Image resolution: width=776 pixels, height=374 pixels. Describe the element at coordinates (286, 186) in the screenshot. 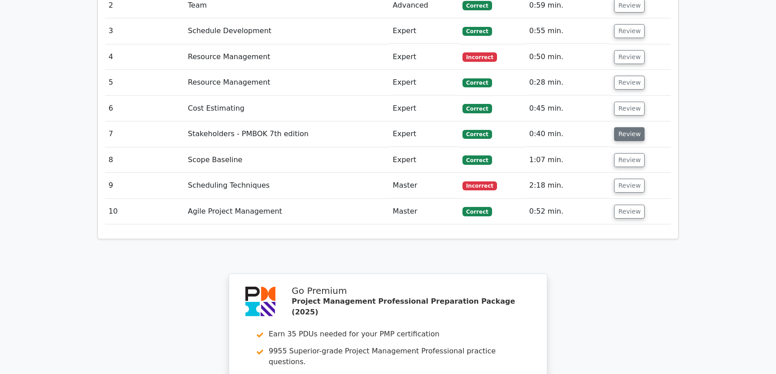

I see `td: Scheduling Techniques` at that location.